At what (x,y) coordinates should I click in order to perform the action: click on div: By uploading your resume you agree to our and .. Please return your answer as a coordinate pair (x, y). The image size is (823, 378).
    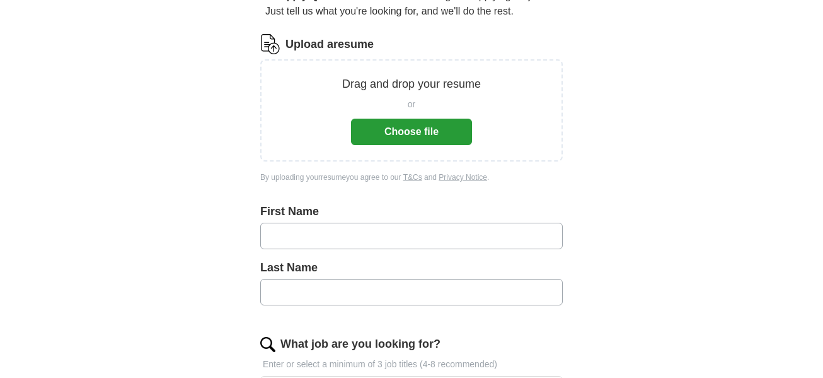
    Looking at the image, I should click on (412, 177).